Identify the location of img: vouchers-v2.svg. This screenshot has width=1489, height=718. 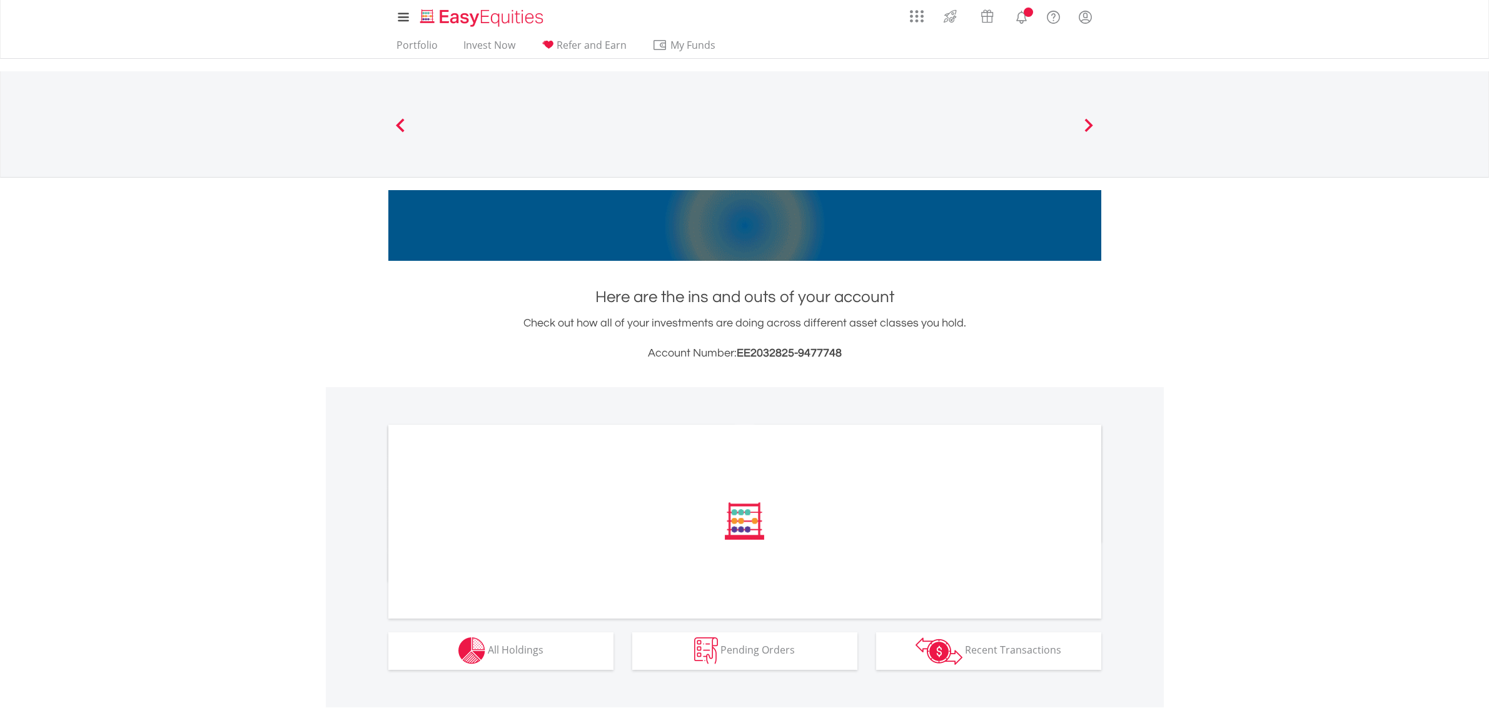
(987, 16).